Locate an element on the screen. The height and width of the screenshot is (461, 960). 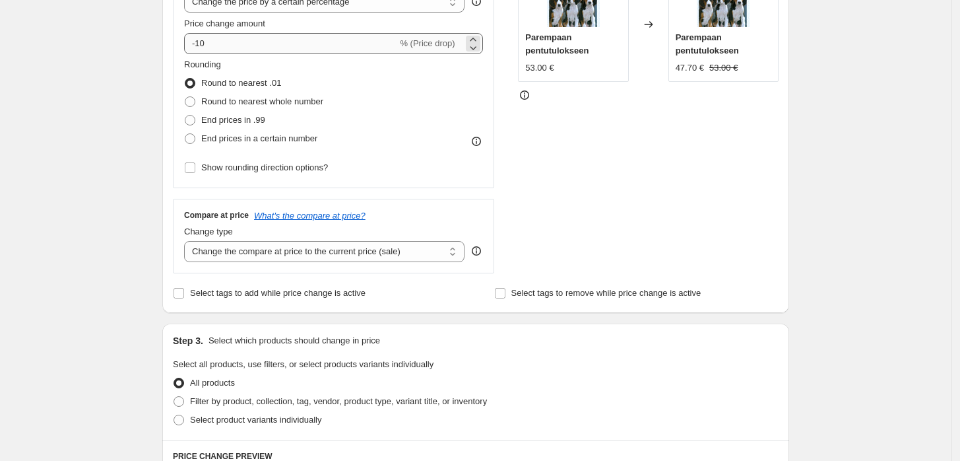
span: Change type is located at coordinates (209, 231).